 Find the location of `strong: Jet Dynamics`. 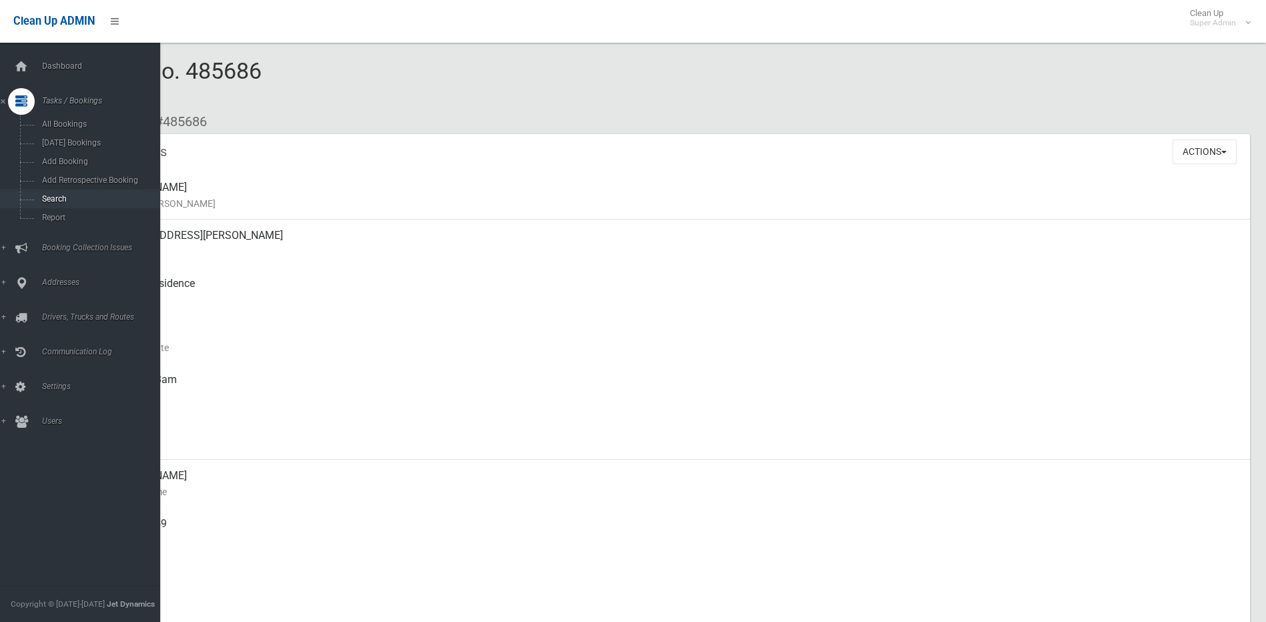

strong: Jet Dynamics is located at coordinates (131, 604).